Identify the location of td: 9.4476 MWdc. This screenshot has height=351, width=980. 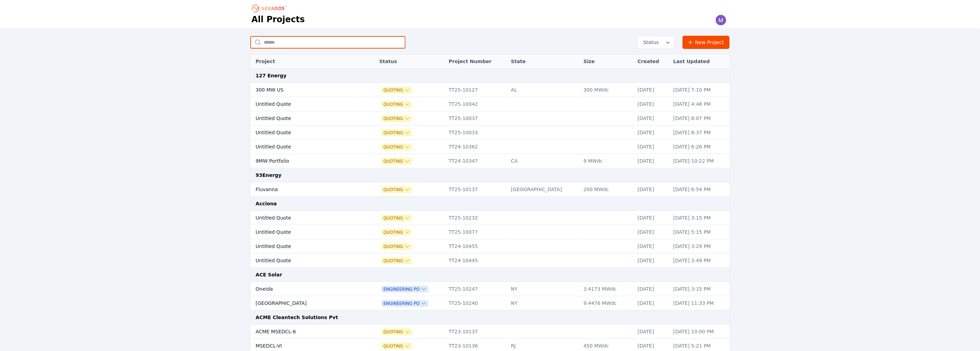
(607, 303).